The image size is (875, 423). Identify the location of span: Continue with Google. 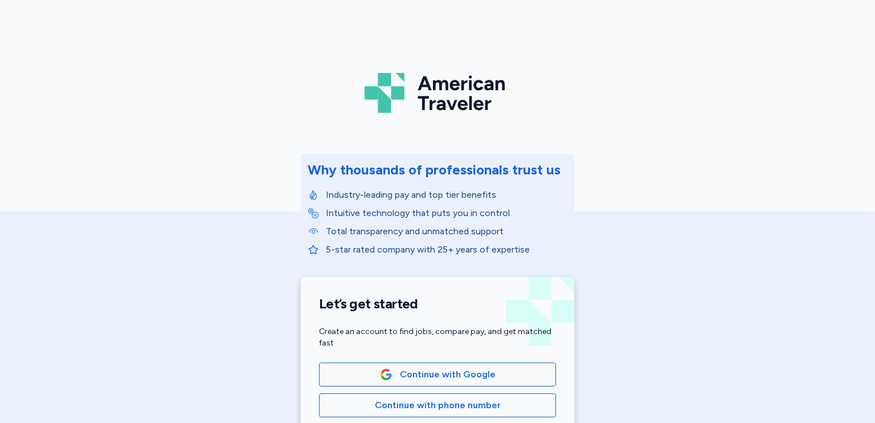
(448, 374).